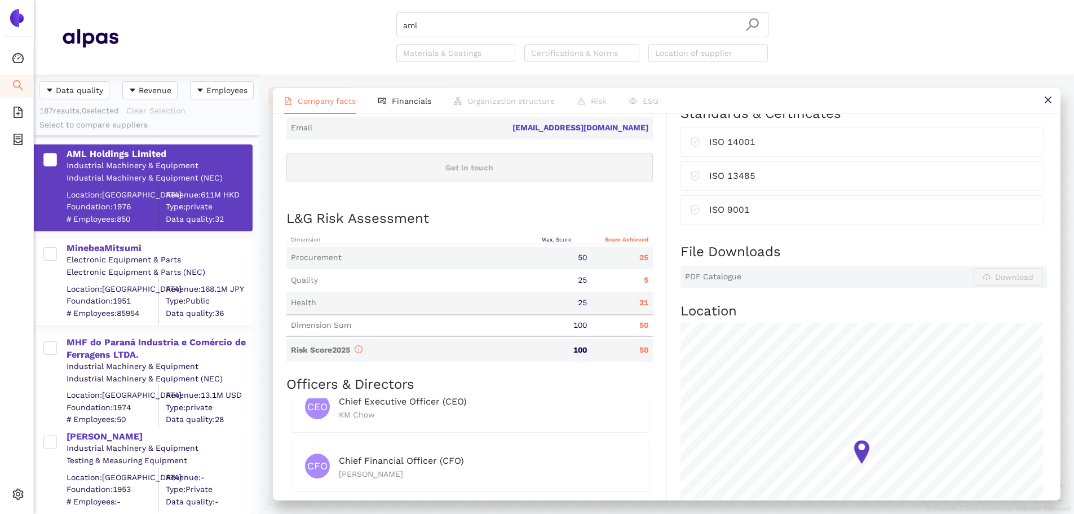 The width and height of the screenshot is (1074, 514). Describe the element at coordinates (864, 252) in the screenshot. I see `h2: File Downloads` at that location.